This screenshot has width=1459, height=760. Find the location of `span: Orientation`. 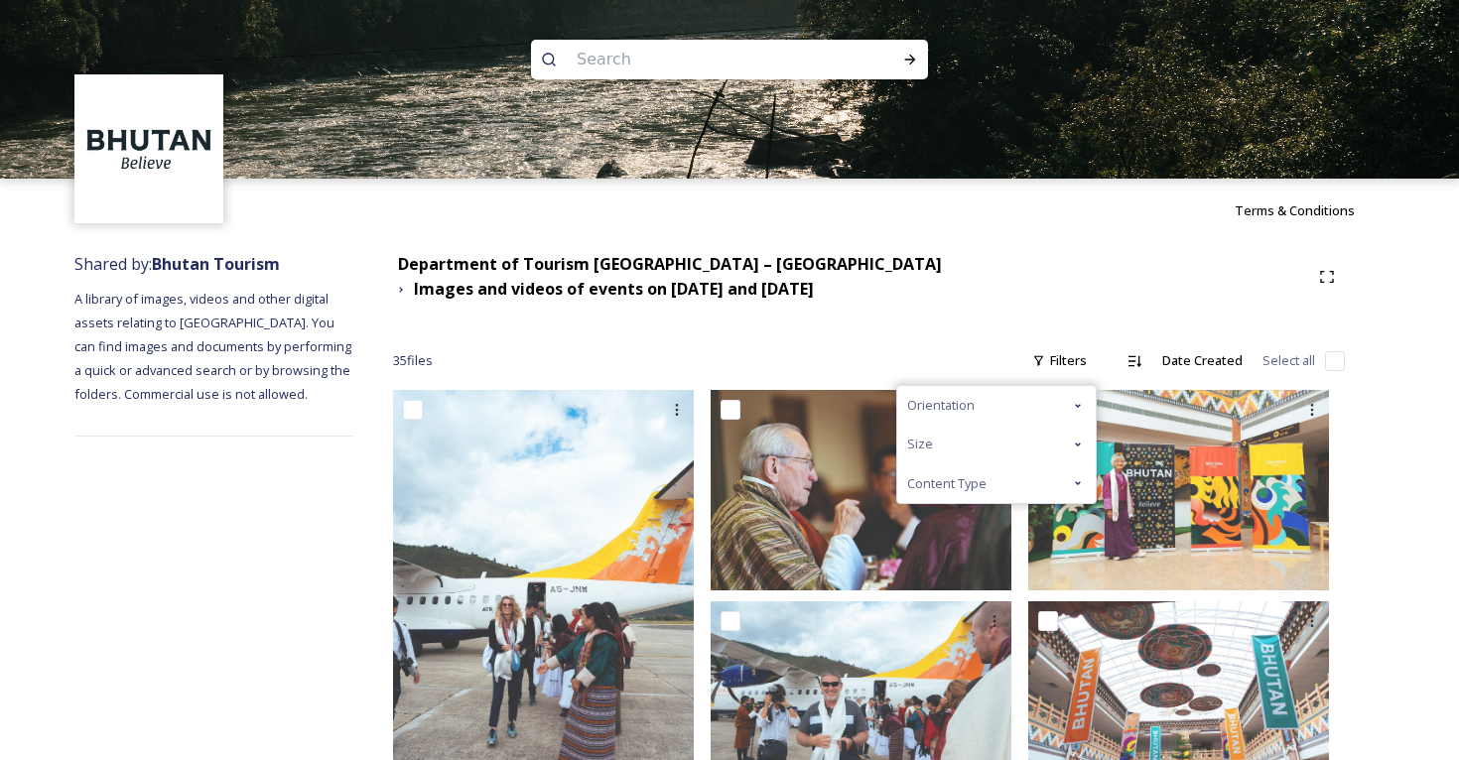

span: Orientation is located at coordinates (941, 405).